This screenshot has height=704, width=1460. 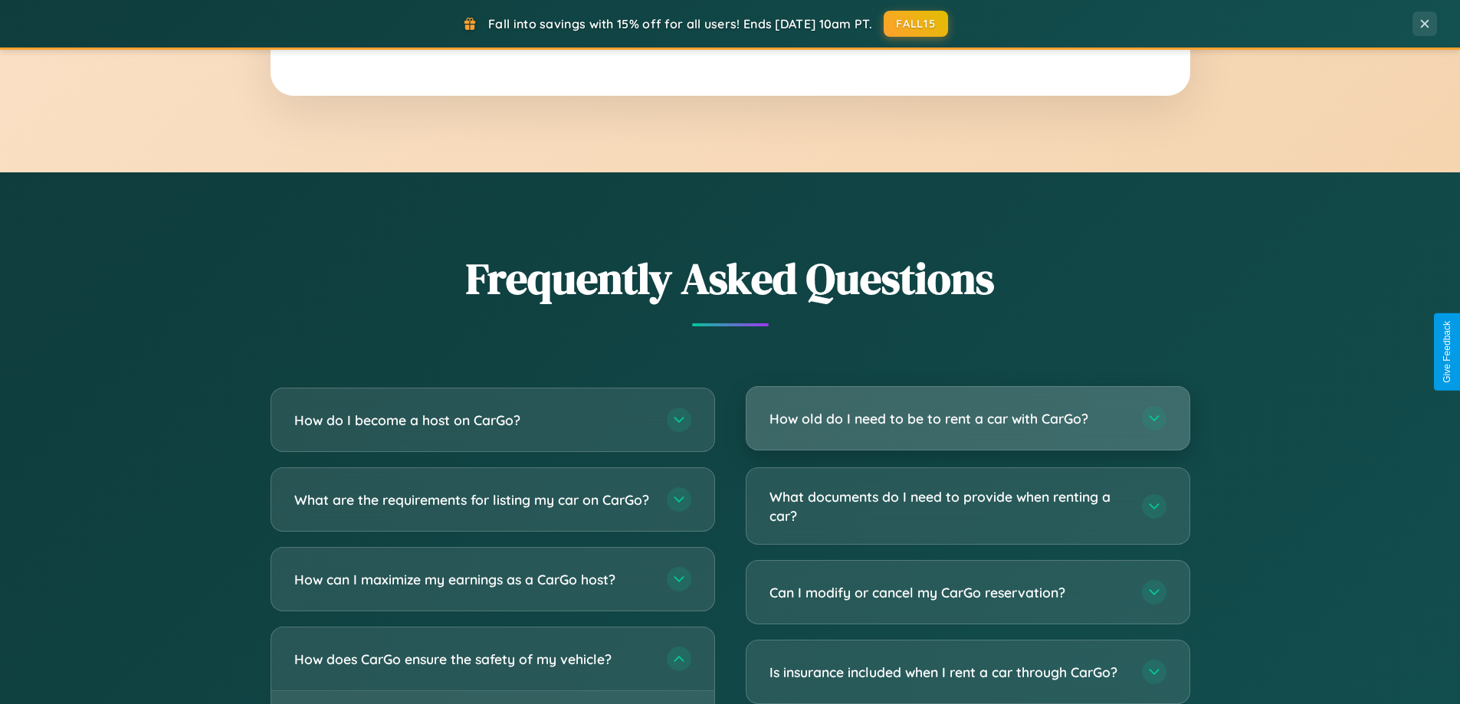 What do you see at coordinates (948, 672) in the screenshot?
I see `h3: Is insurance included when I rent a car through CarGo?` at bounding box center [948, 672].